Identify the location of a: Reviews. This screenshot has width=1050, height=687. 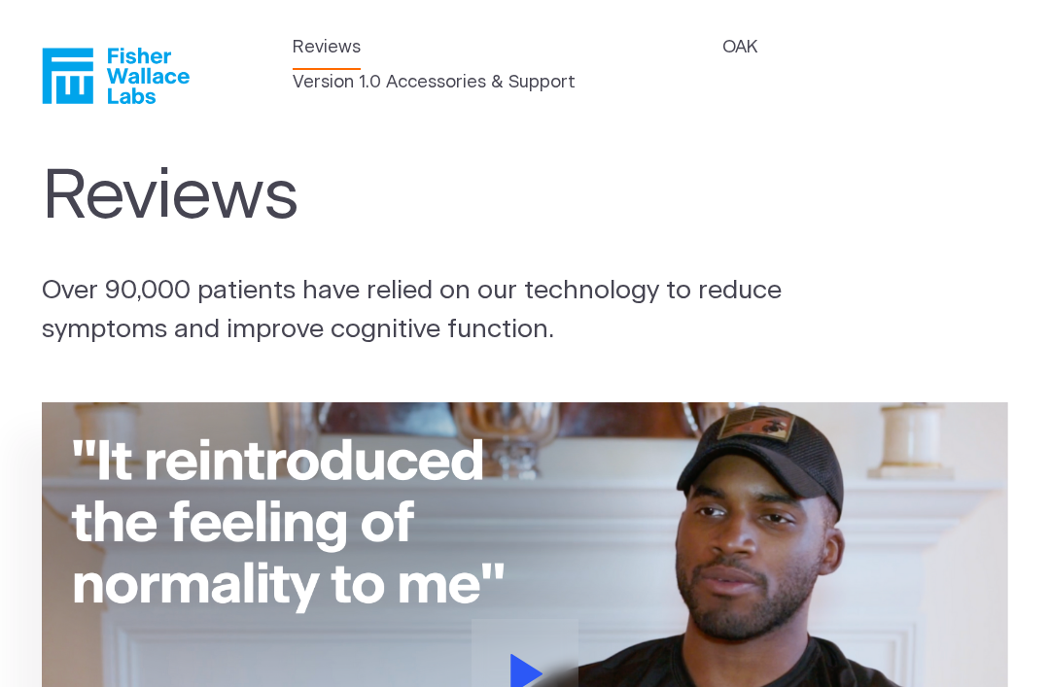
(327, 48).